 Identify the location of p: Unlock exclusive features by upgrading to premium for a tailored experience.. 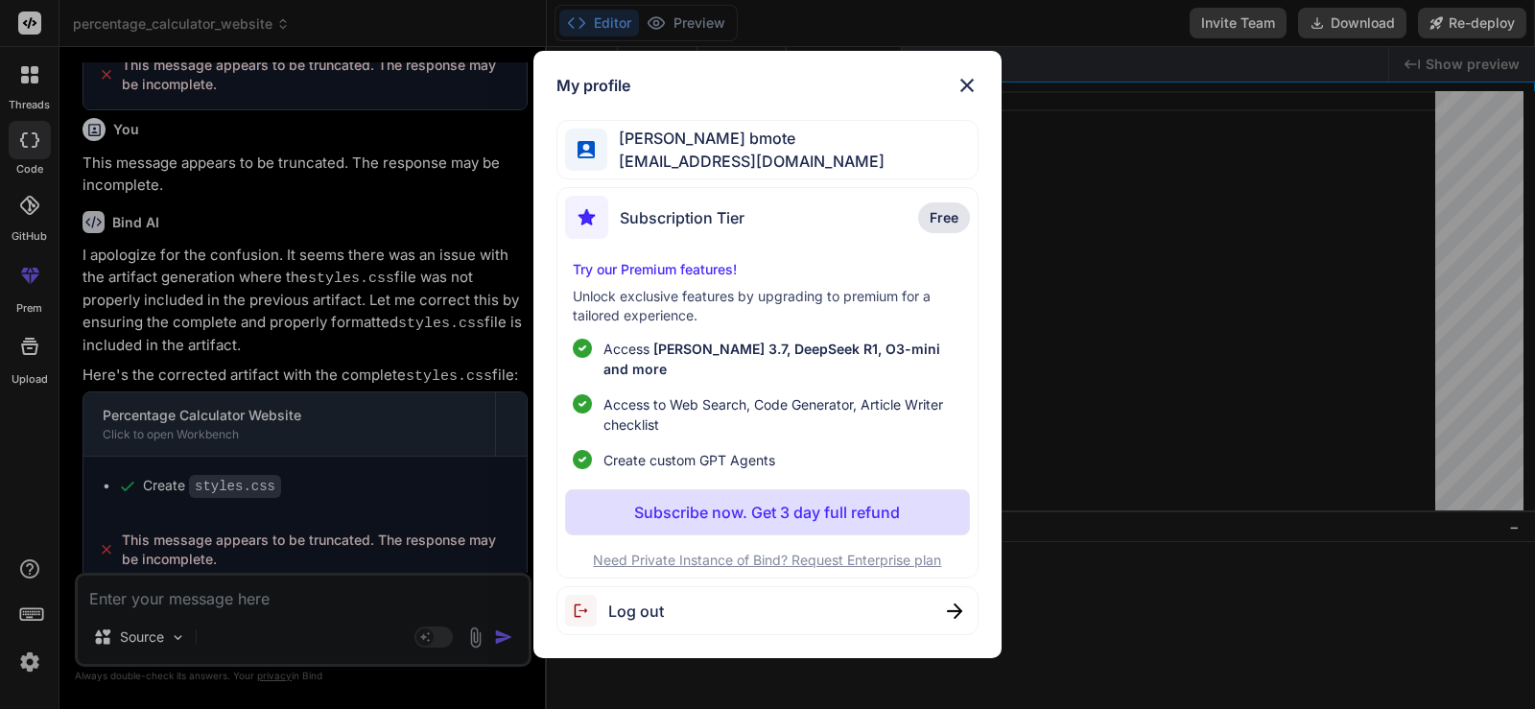
(768, 306).